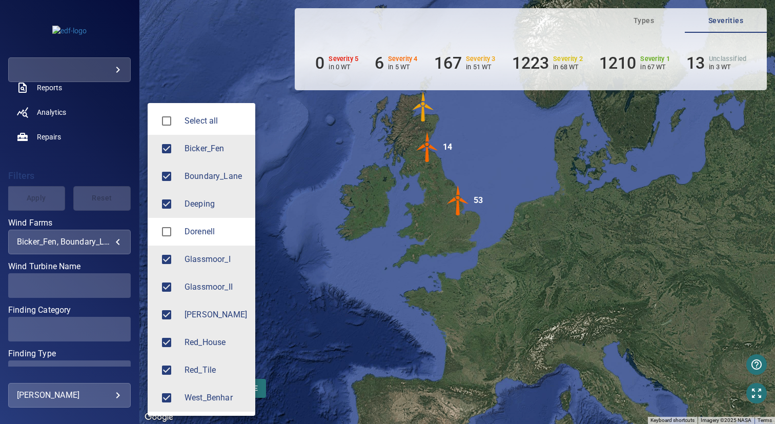 The height and width of the screenshot is (424, 775). Describe the element at coordinates (216, 232) in the screenshot. I see `div: Wind Farms Dorenell` at that location.